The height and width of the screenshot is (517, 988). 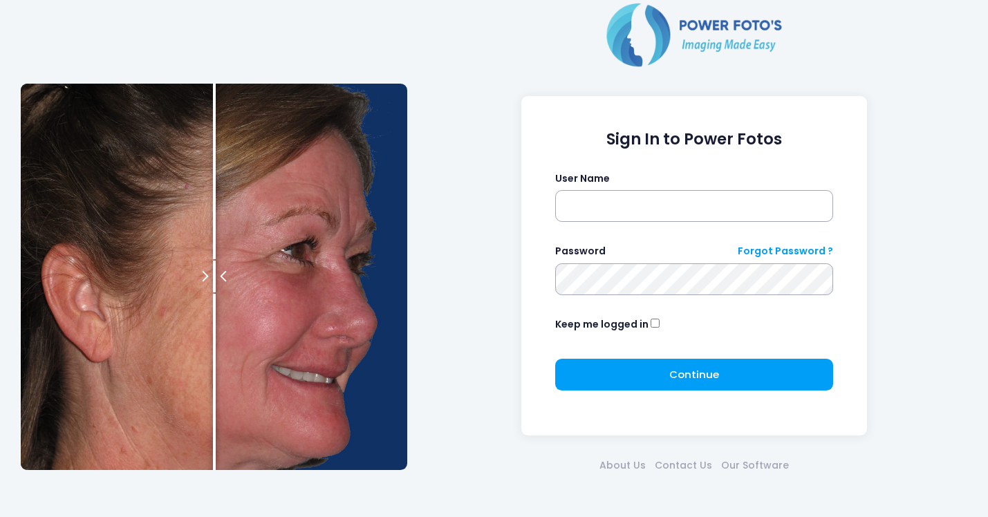 I want to click on label: Keep me logged in, so click(x=602, y=324).